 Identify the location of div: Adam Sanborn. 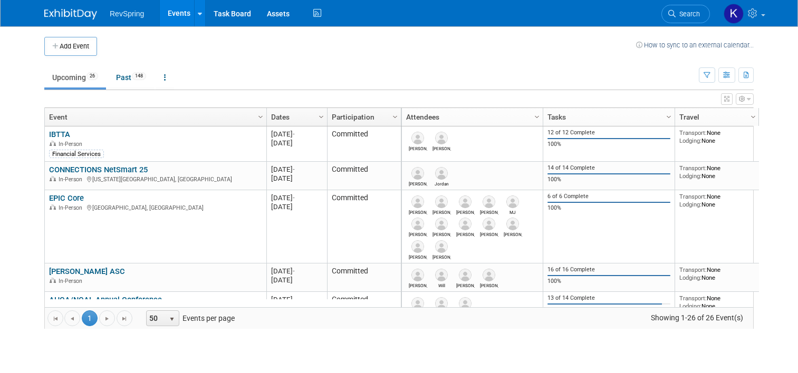
(489, 285).